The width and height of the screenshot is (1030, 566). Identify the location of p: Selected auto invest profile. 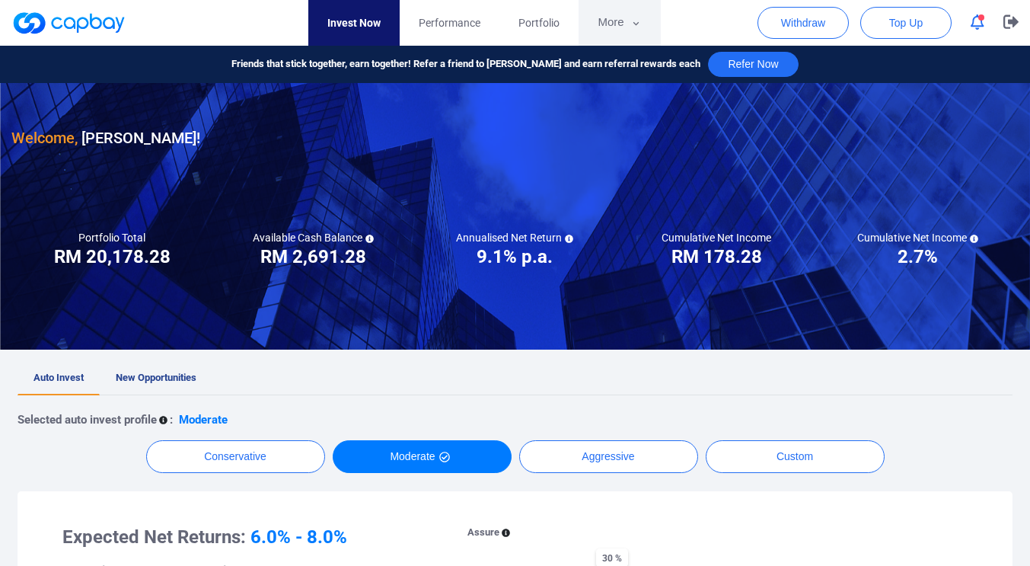
(87, 420).